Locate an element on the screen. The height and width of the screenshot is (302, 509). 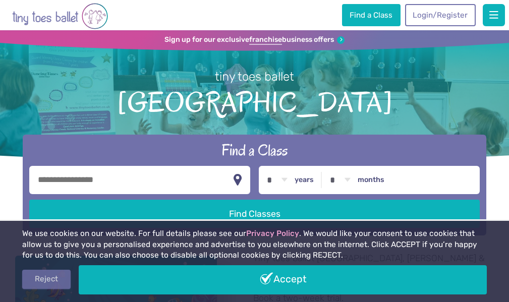
a: Sign up for our exclusivefranchisebusiness offers is located at coordinates (255, 40).